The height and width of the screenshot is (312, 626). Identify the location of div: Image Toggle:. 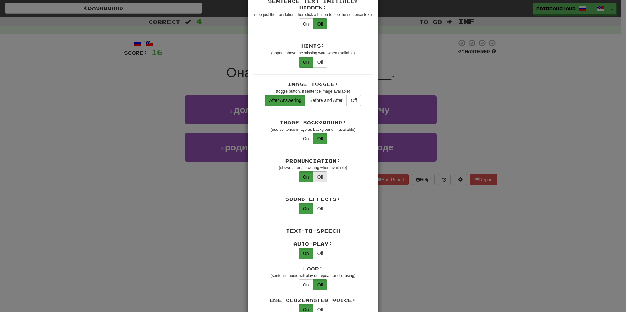
(313, 84).